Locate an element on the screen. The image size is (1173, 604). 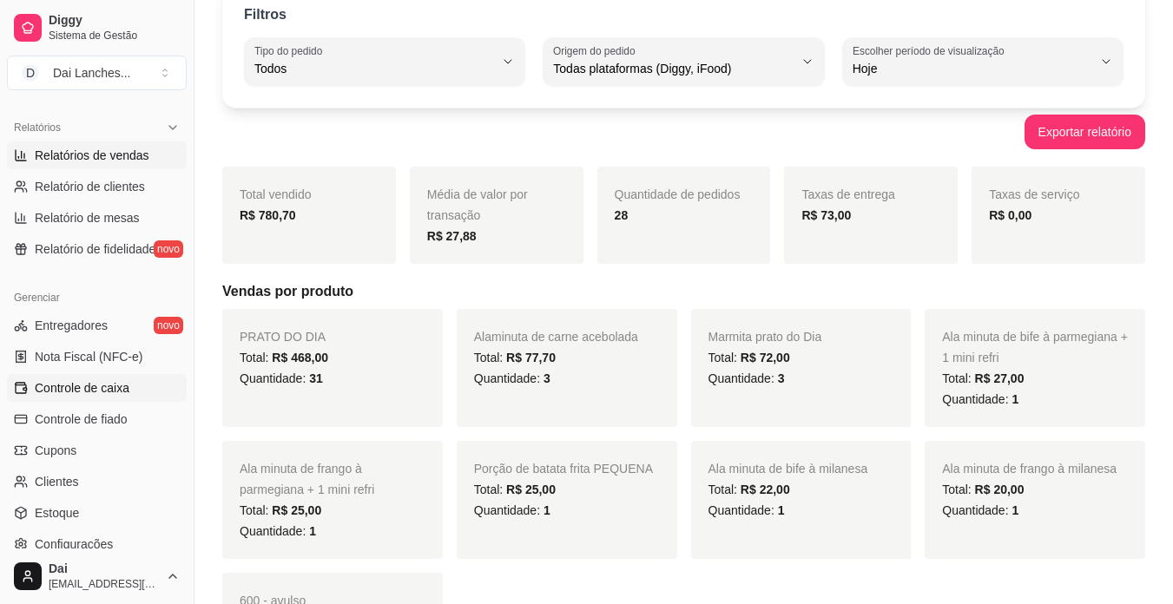
span: Nota Fiscal (NFC-e) is located at coordinates (89, 357).